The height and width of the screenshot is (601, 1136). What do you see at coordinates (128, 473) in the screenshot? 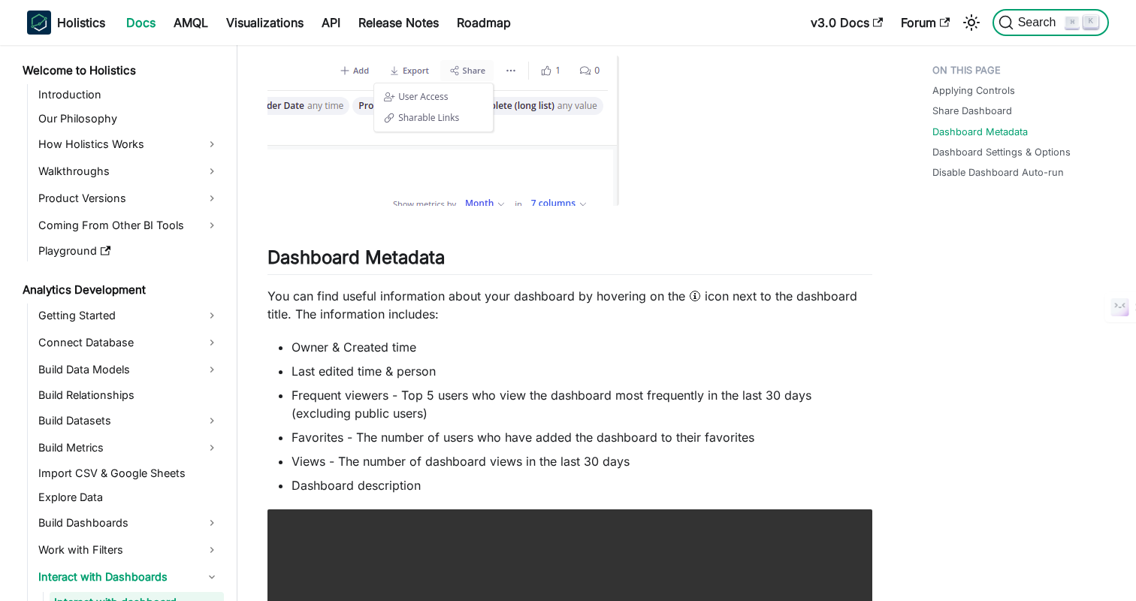
I see `a: Import CSV & Google Sheets` at bounding box center [128, 473].